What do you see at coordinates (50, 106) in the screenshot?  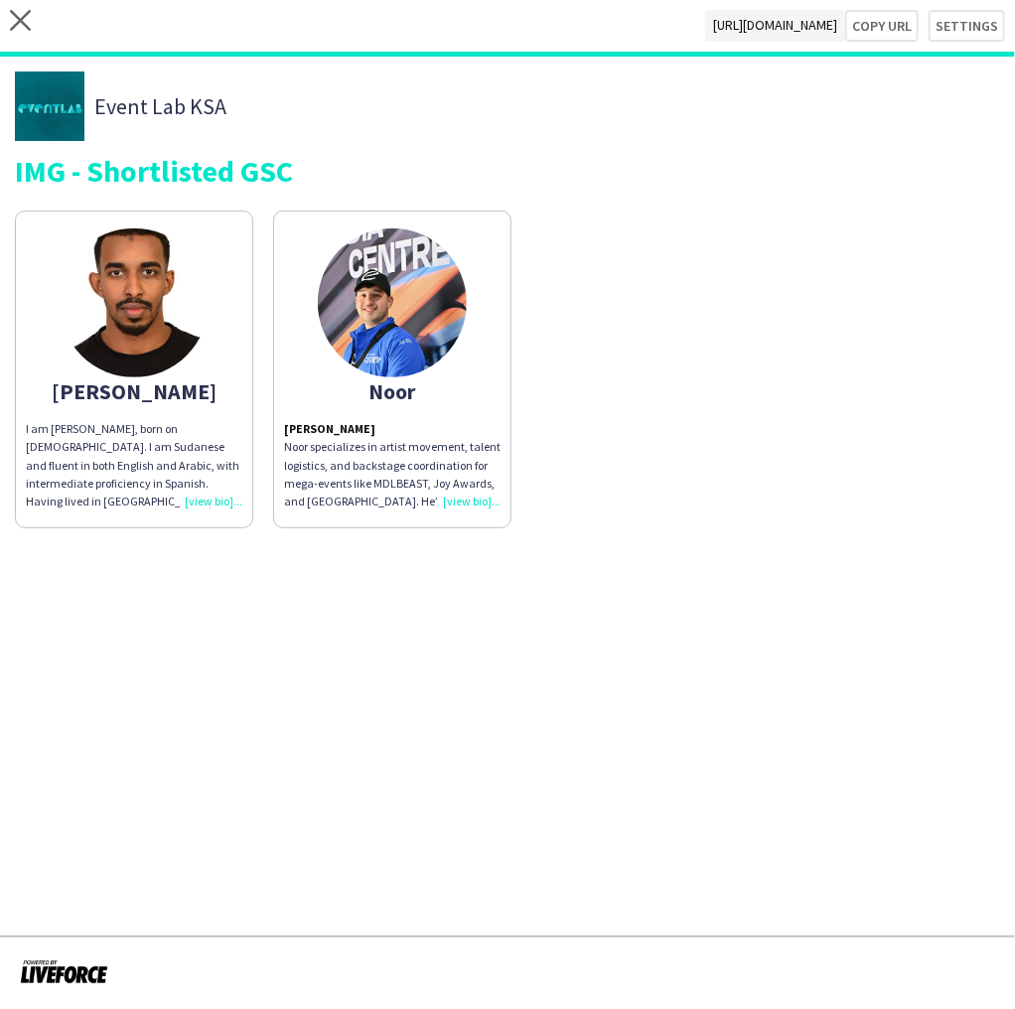 I see `img: thumb-8f0c301f-14b3-400f-a6ce-f205957da0b3.jpg` at bounding box center [50, 106].